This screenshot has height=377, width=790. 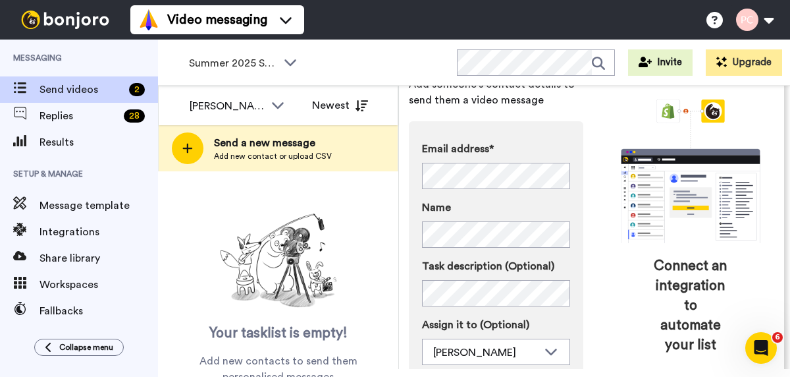 What do you see at coordinates (86, 347) in the screenshot?
I see `span: Collapse menu` at bounding box center [86, 347].